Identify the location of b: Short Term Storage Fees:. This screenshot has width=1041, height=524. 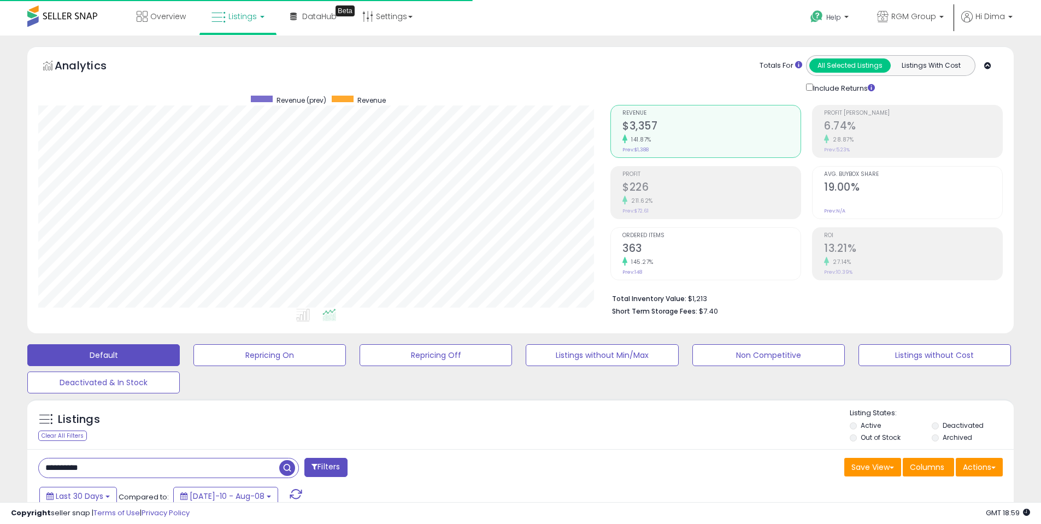
(655, 311).